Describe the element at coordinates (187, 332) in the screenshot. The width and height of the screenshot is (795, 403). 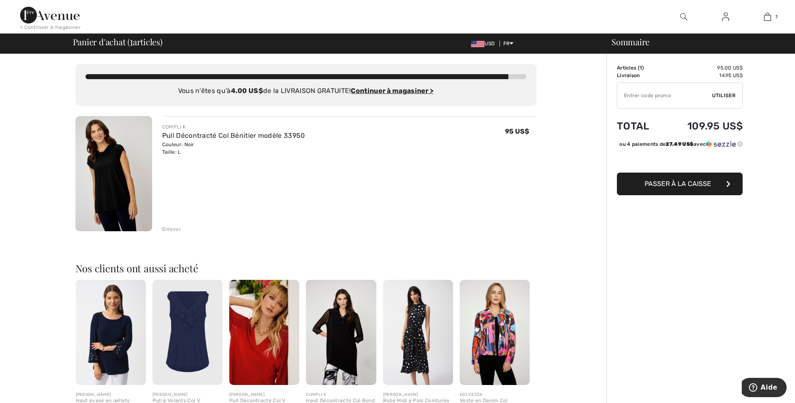
I see `img: Pull à Volants Col V modèle 251287` at that location.